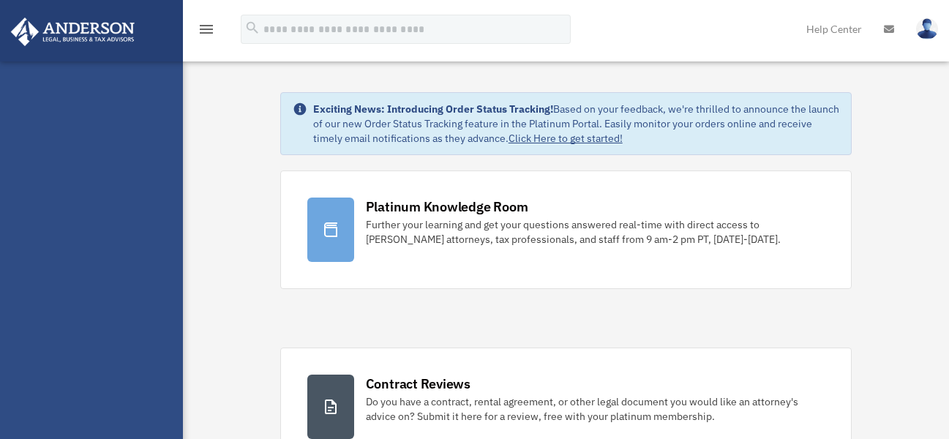 This screenshot has width=949, height=439. I want to click on div: Further your learning and get your questions answered real-time with direct access to [PERSON_NAM..., so click(596, 232).